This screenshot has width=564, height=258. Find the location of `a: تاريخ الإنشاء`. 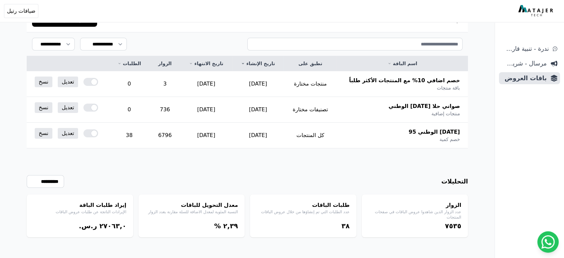

a: تاريخ الإنشاء is located at coordinates (258, 63).